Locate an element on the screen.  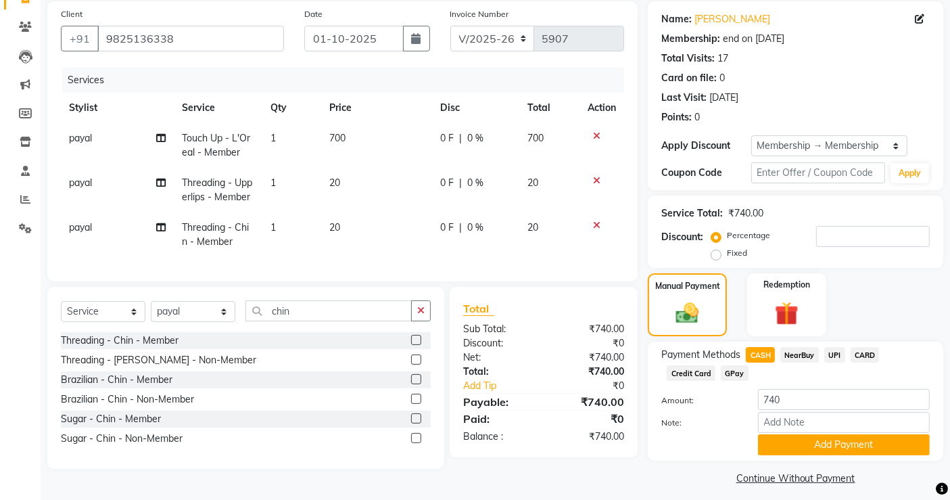
div: Total Visits: is located at coordinates (688, 58).